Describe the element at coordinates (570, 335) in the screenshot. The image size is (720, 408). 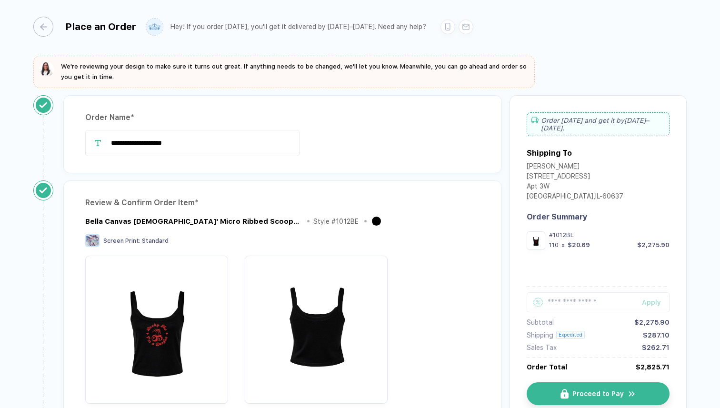
I see `div: Expedited` at that location.